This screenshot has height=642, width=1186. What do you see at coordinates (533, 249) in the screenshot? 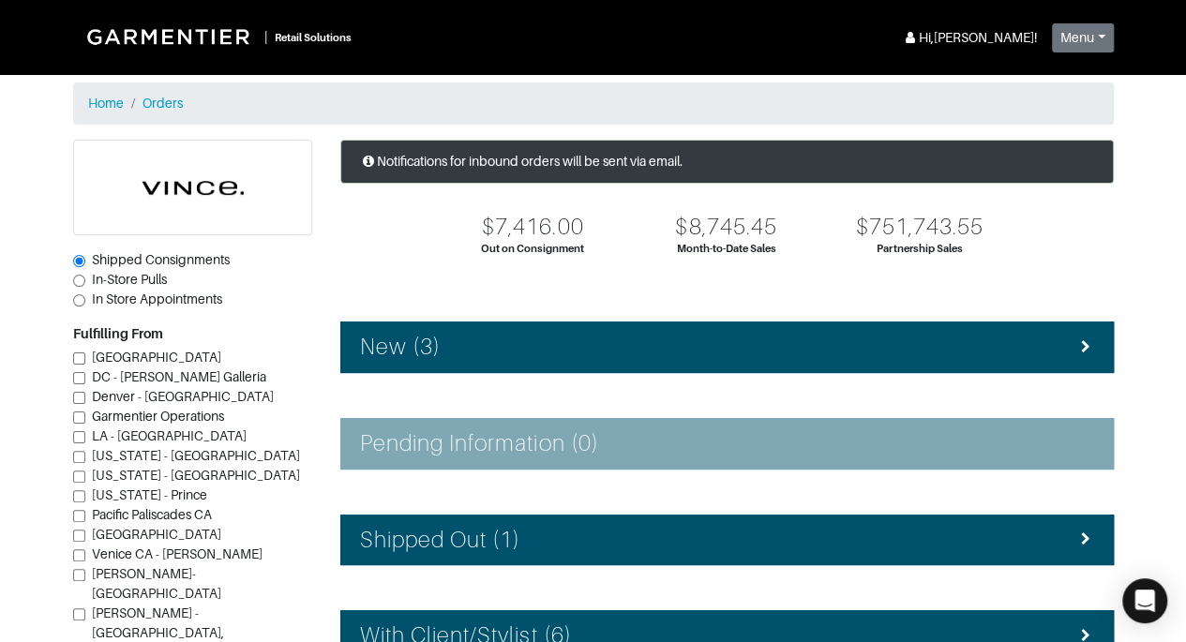
I see `div: Out on Consignment` at bounding box center [533, 249].